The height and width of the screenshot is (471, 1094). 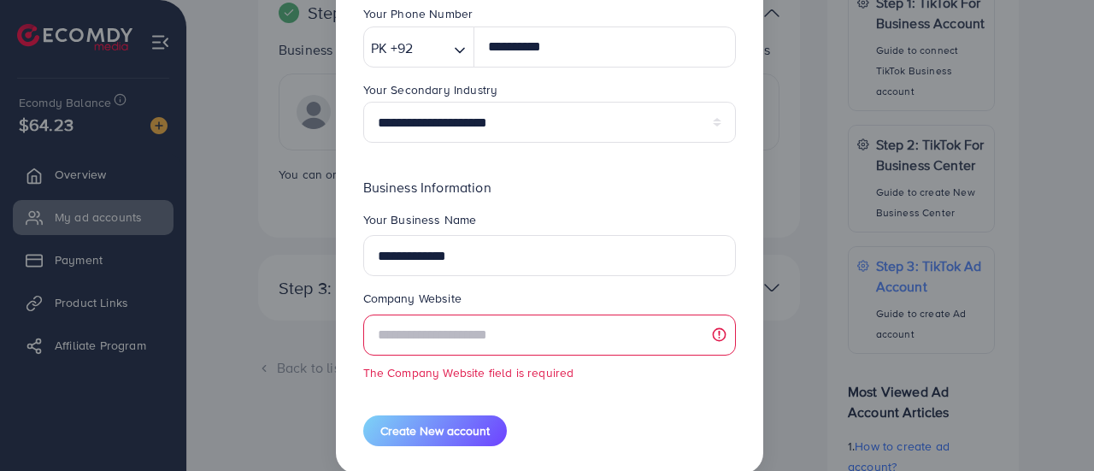 What do you see at coordinates (379, 48) in the screenshot?
I see `span: PK` at bounding box center [379, 48].